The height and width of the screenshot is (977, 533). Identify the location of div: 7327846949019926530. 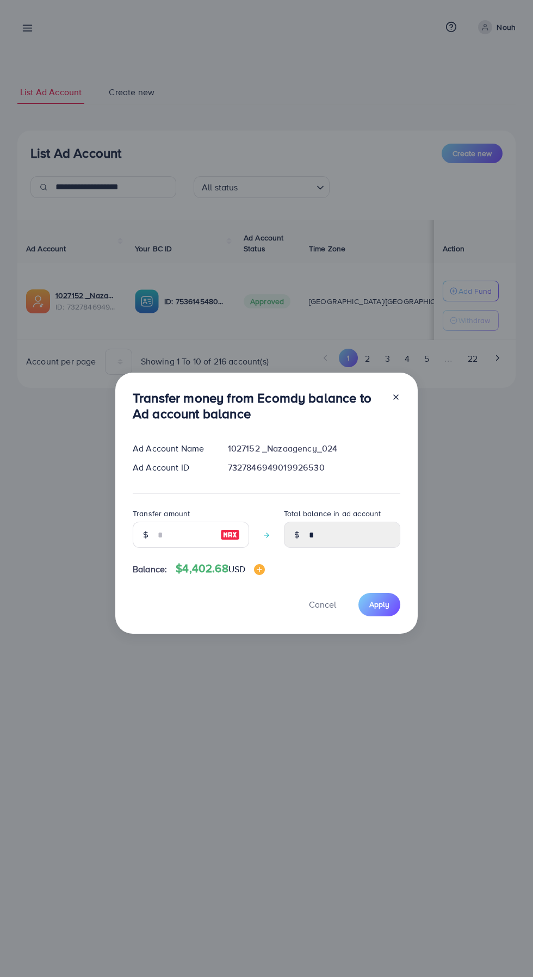
(314, 467).